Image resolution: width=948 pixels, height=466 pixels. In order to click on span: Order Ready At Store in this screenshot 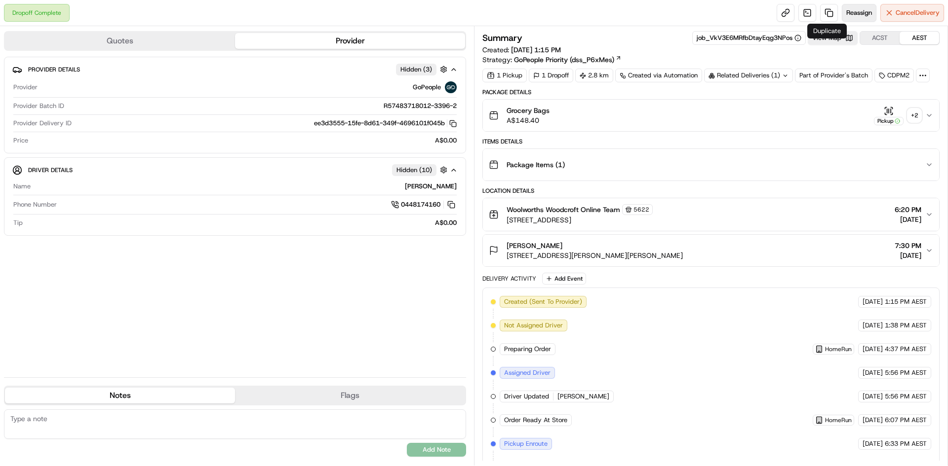, I will do `click(536, 421)`.